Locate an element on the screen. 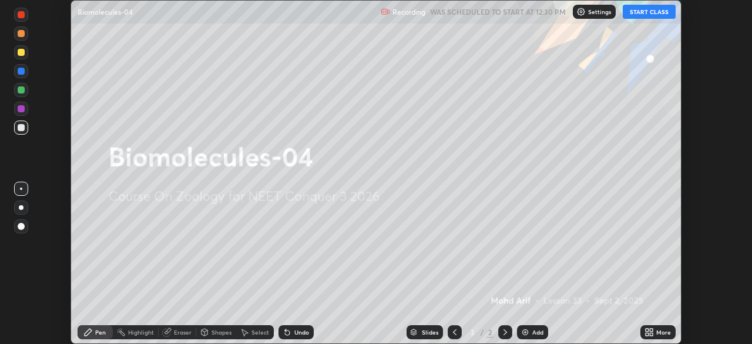 The image size is (752, 344). img: add-slide-button is located at coordinates (525, 332).